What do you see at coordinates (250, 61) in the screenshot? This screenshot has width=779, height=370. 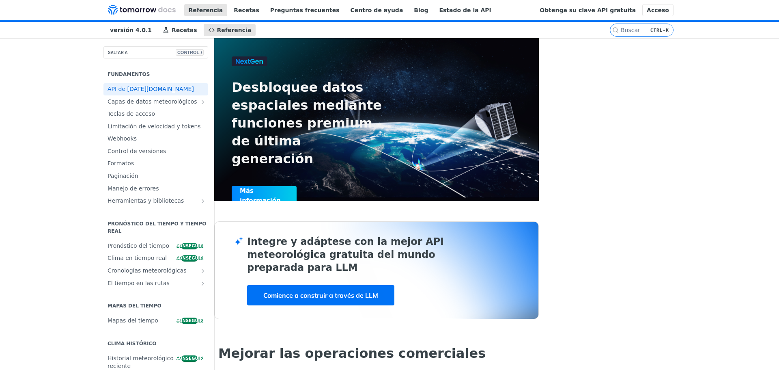 I see `img: Próxima generación` at bounding box center [250, 61].